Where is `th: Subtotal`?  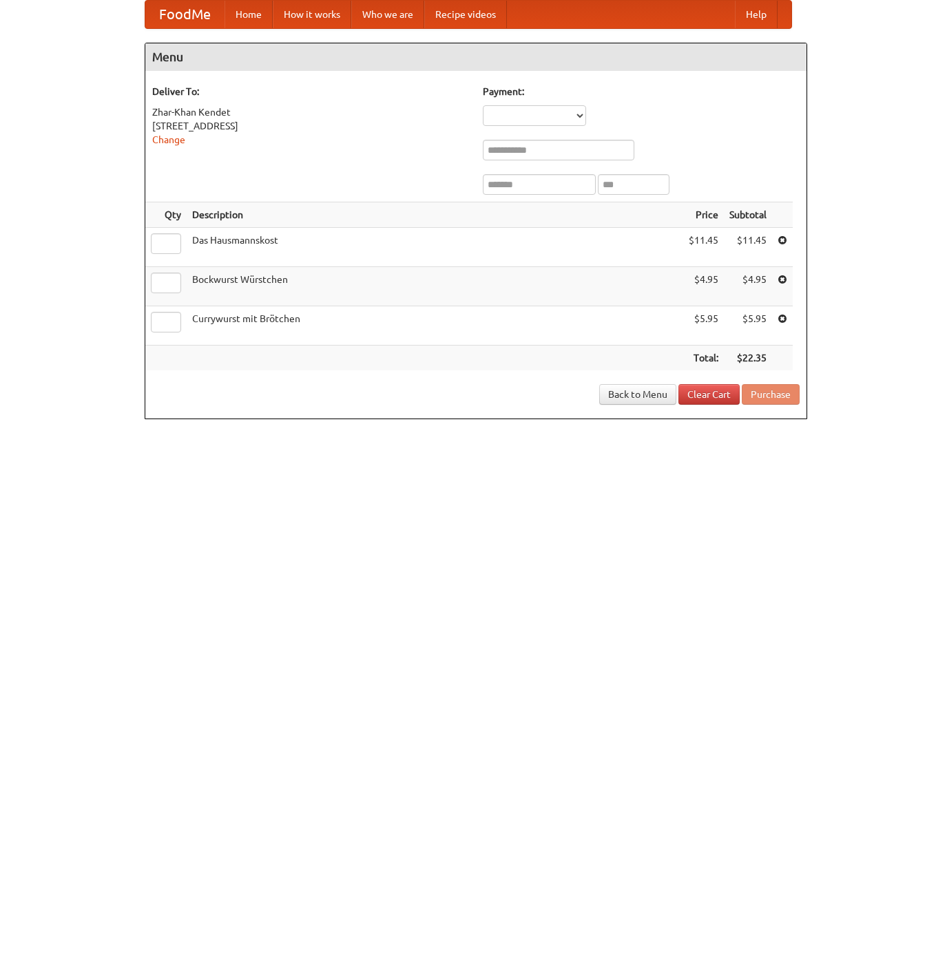
th: Subtotal is located at coordinates (748, 215).